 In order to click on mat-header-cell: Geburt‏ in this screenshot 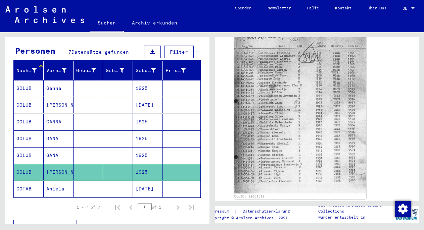, I will do `click(118, 70)`.